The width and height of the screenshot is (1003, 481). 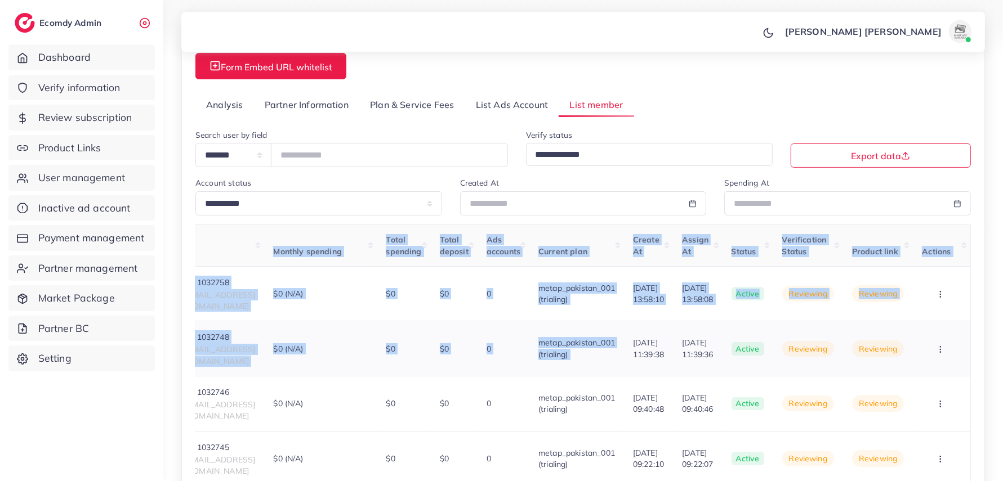 What do you see at coordinates (596, 105) in the screenshot?
I see `a: List member` at bounding box center [596, 105].